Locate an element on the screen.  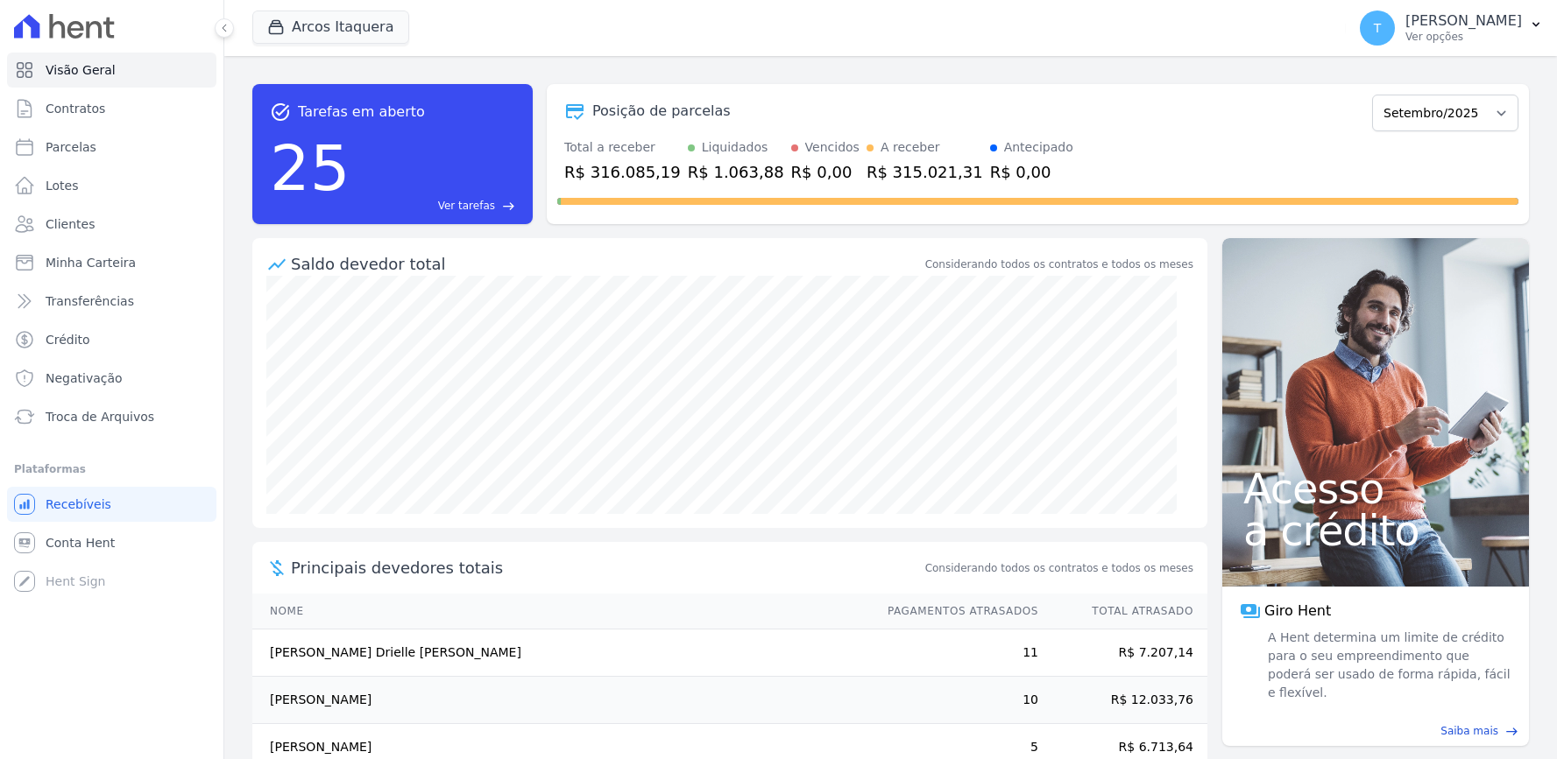
span: Principais devedores totais is located at coordinates (606, 568).